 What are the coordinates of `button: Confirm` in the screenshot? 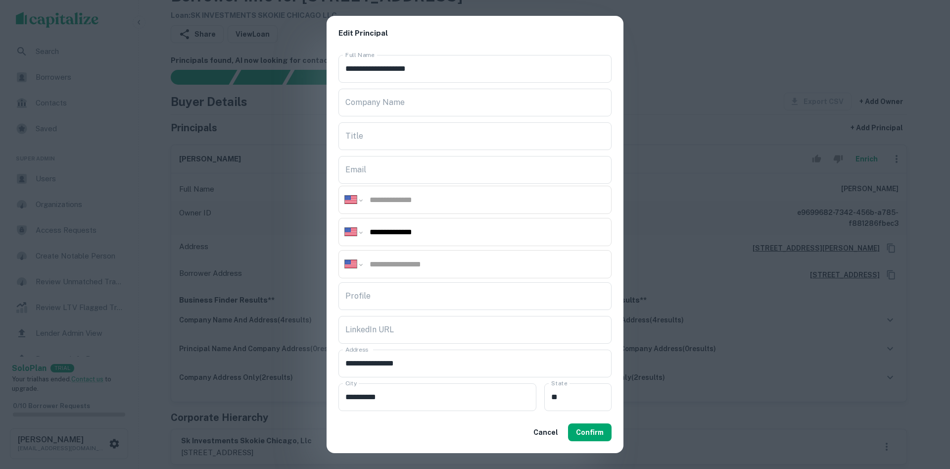 It's located at (590, 432).